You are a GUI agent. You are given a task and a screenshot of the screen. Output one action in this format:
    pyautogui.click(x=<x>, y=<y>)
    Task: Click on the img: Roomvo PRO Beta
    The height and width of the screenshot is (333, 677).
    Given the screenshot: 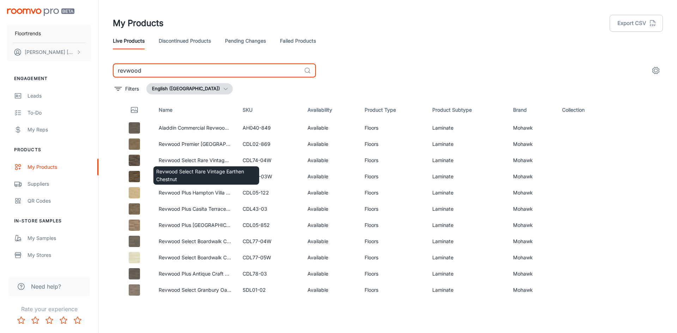 What is the action you would take?
    pyautogui.click(x=41, y=12)
    